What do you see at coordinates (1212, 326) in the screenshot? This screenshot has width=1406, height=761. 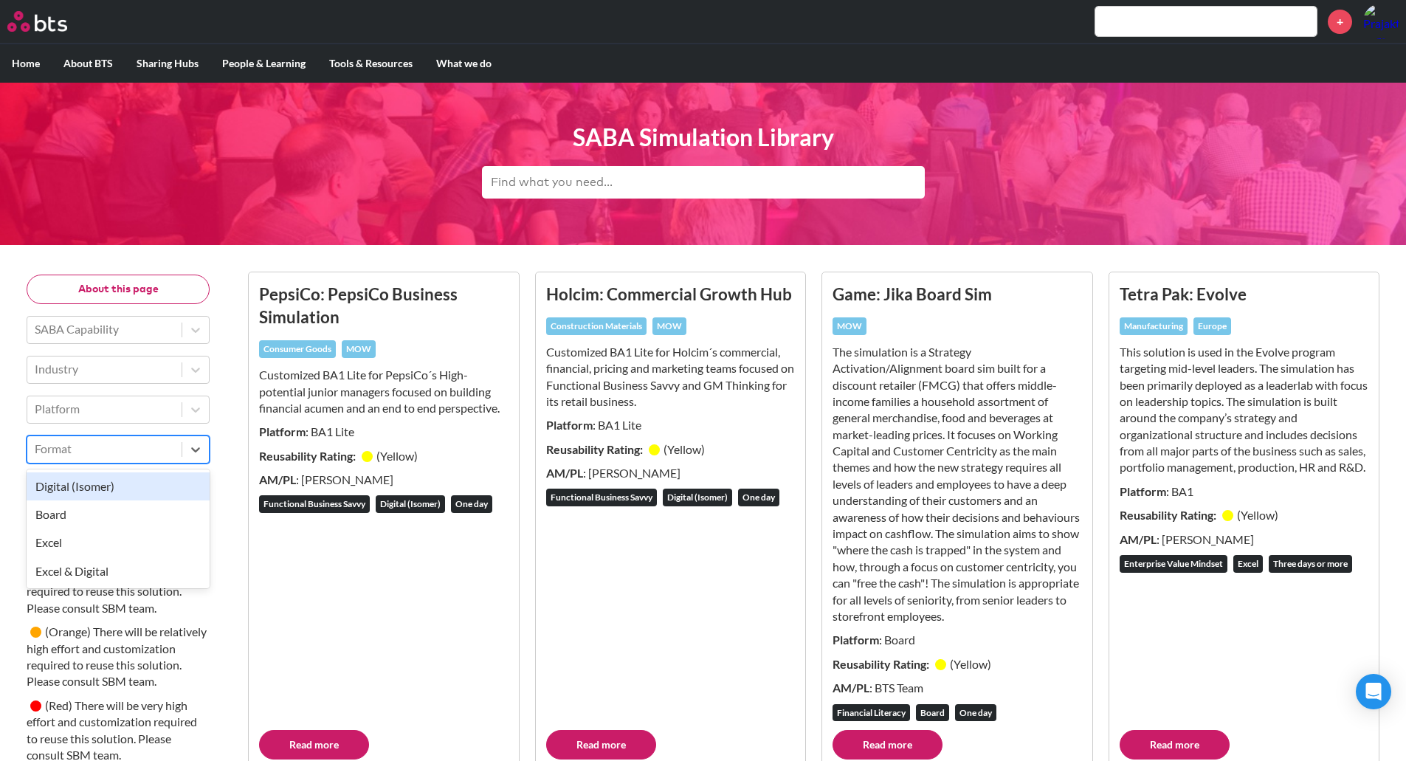 I see `div: Europe` at bounding box center [1212, 326].